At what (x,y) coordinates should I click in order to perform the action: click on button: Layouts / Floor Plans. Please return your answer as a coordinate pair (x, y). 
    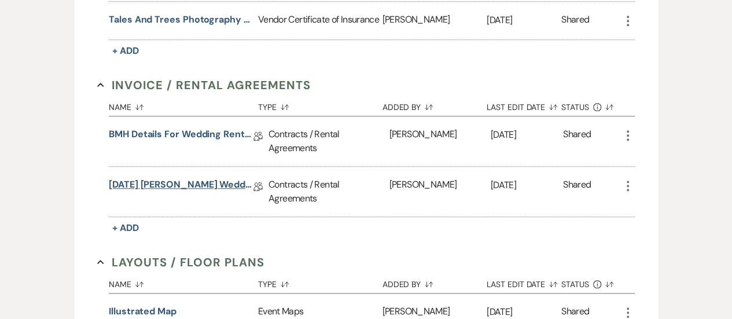
    Looking at the image, I should click on (181, 262).